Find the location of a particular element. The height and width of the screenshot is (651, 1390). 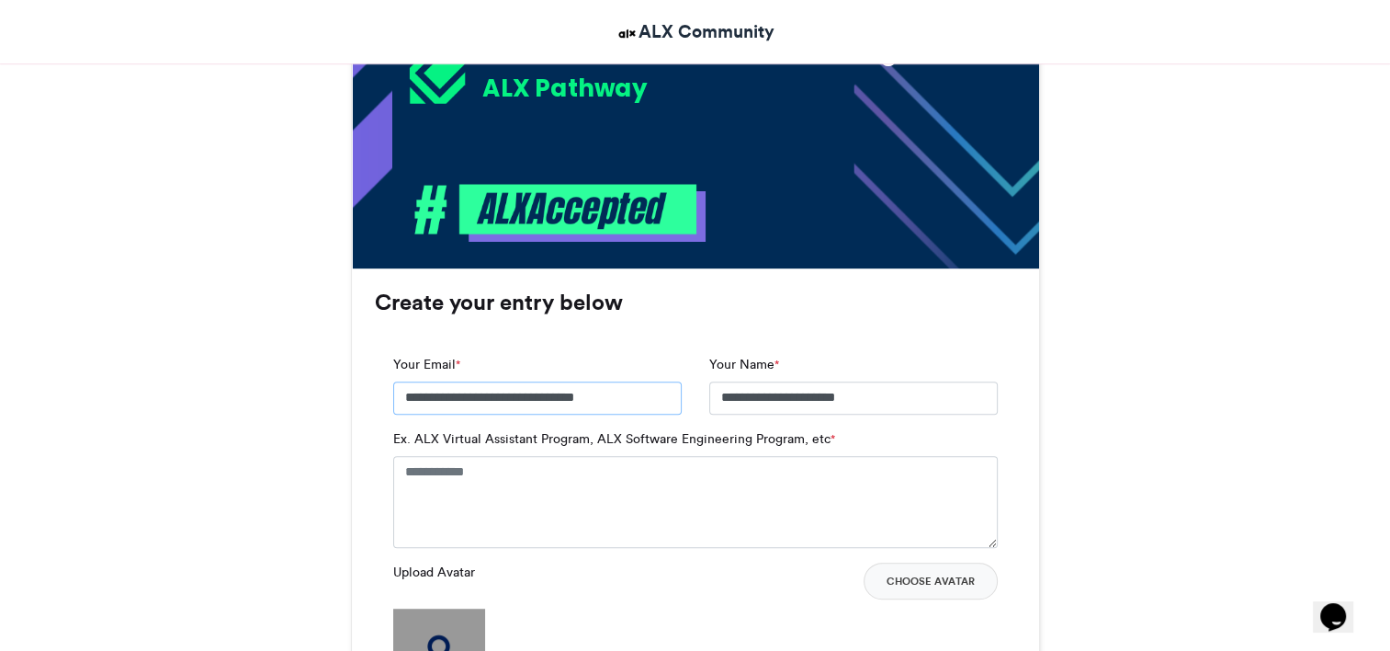

label: Upload Avatar is located at coordinates (434, 572).